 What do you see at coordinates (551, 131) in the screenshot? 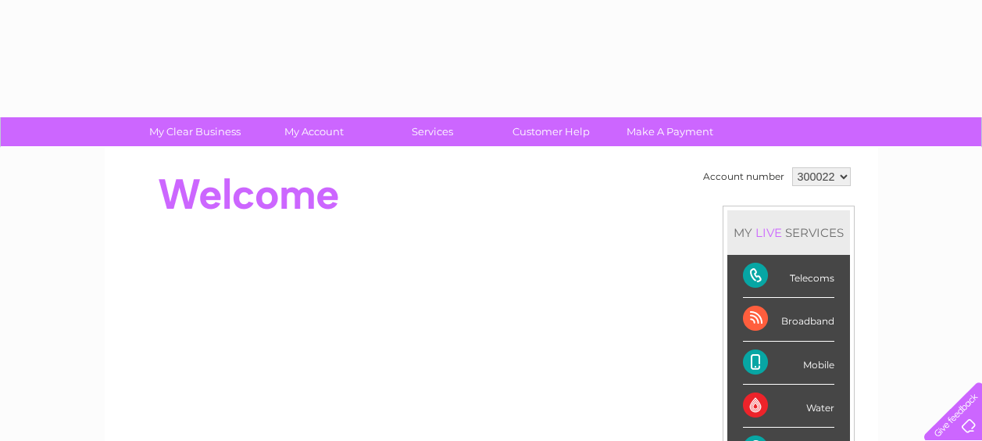
I see `a: Customer Help` at bounding box center [551, 131].